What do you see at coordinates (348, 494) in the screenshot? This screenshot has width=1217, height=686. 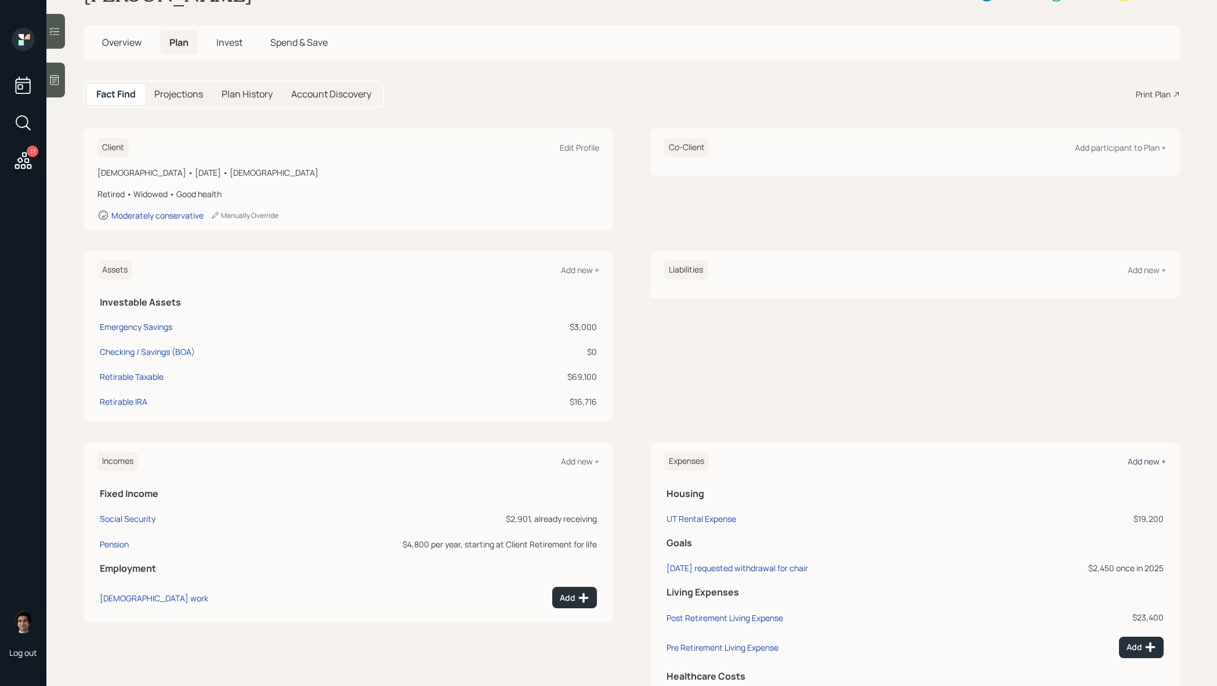 I see `h5: Fixed Income` at bounding box center [348, 494].